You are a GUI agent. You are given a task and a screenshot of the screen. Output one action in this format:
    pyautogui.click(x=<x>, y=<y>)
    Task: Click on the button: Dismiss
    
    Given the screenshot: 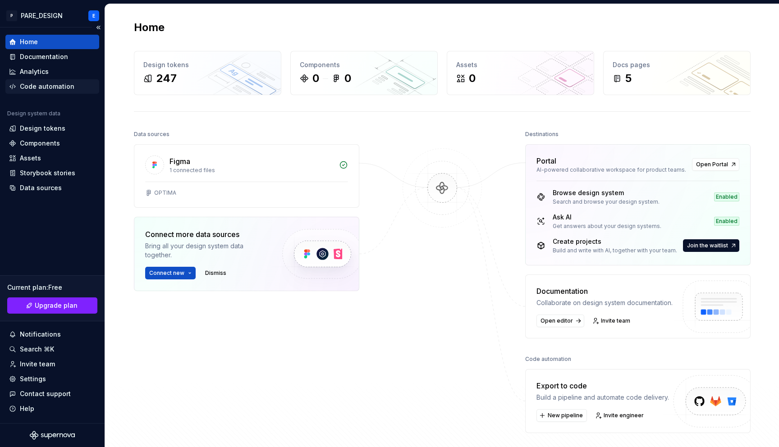 What is the action you would take?
    pyautogui.click(x=215, y=273)
    